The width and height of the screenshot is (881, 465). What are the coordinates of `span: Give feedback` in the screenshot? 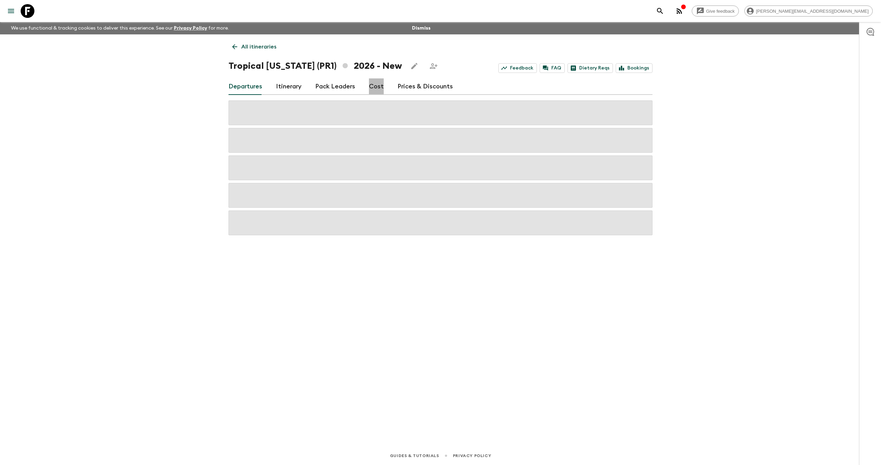 It's located at (720, 11).